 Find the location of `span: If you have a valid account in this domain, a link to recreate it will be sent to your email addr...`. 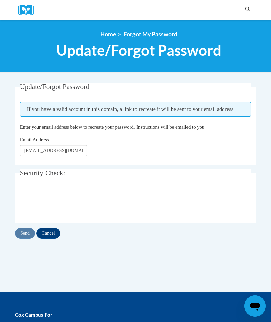

span: If you have a valid account in this domain, a link to recreate it will be sent to your email addr... is located at coordinates (136, 109).